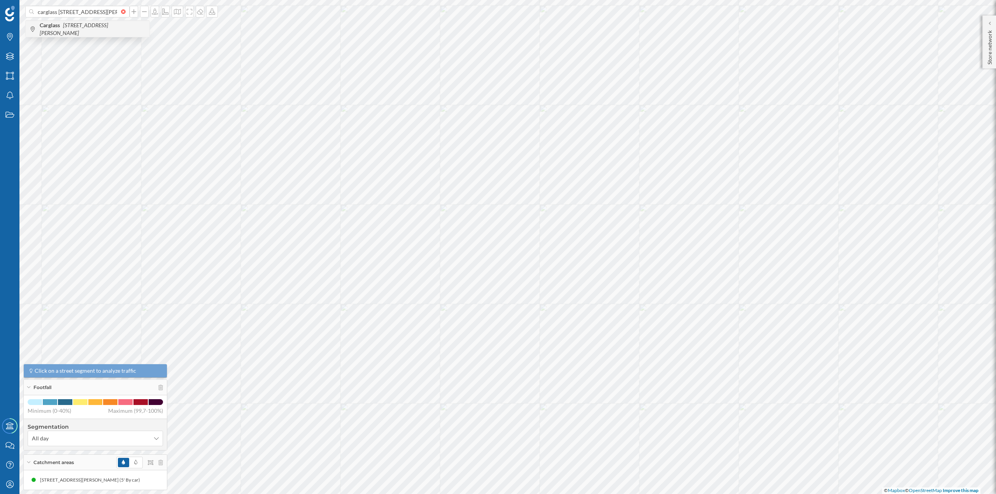  I want to click on span: Minimum (0-40%), so click(49, 411).